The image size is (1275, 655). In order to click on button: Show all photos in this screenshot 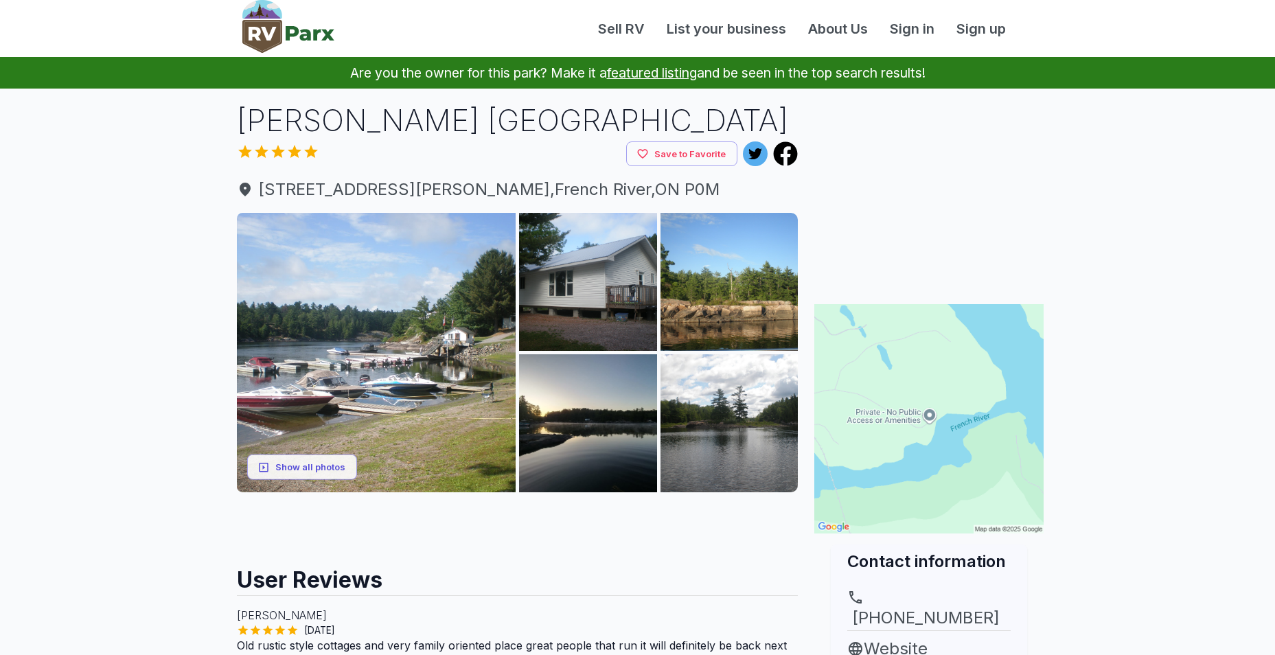, I will do `click(302, 467)`.